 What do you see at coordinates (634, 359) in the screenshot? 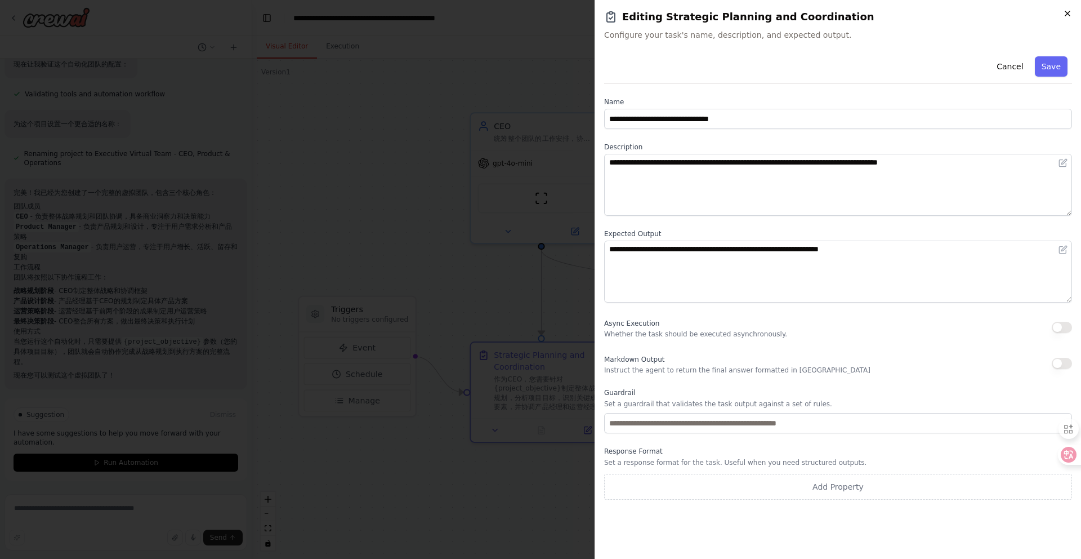
I see `span: Markdown Output` at bounding box center [634, 359].